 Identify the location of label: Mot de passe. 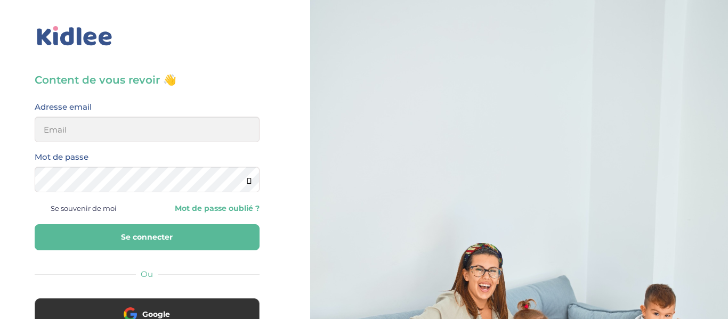
(61, 157).